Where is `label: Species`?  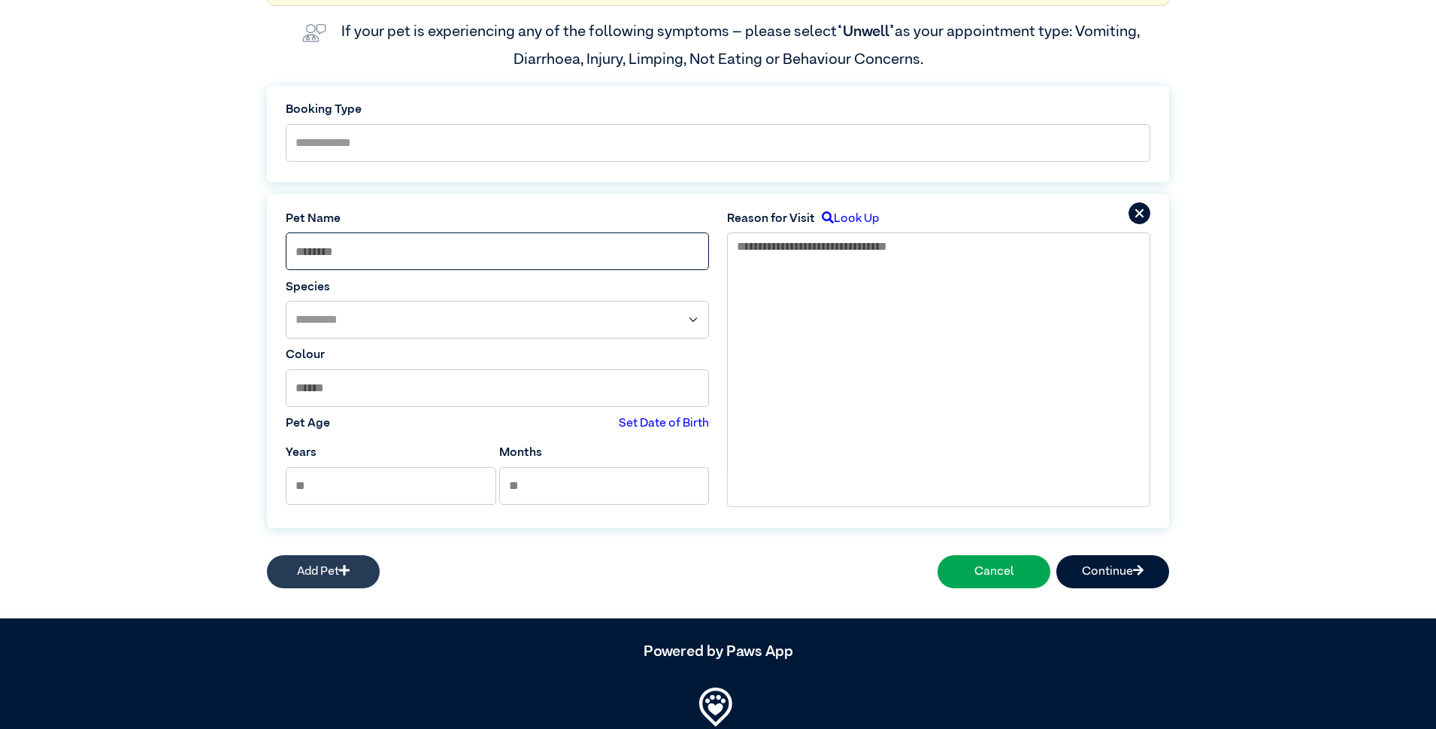 label: Species is located at coordinates (497, 287).